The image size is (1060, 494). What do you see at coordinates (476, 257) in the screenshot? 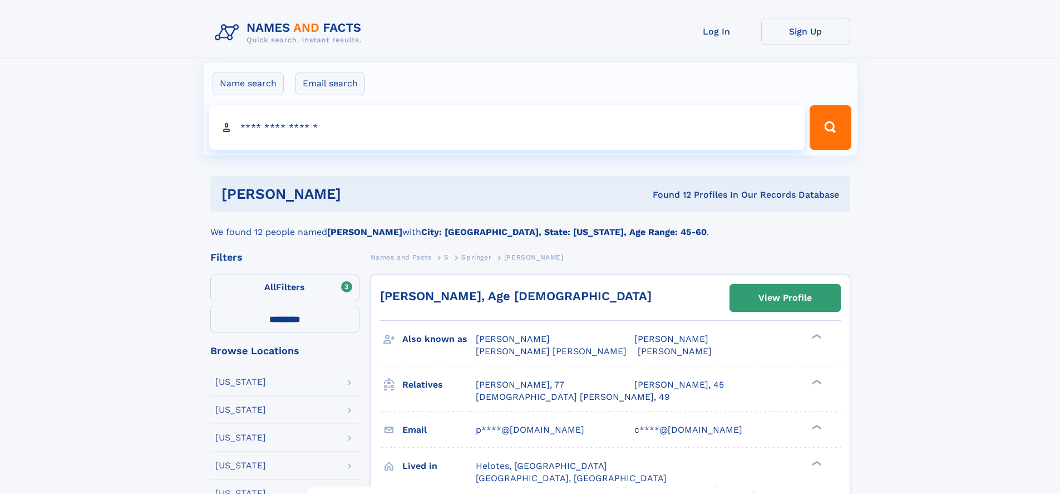
I see `a: Springer` at bounding box center [476, 257].